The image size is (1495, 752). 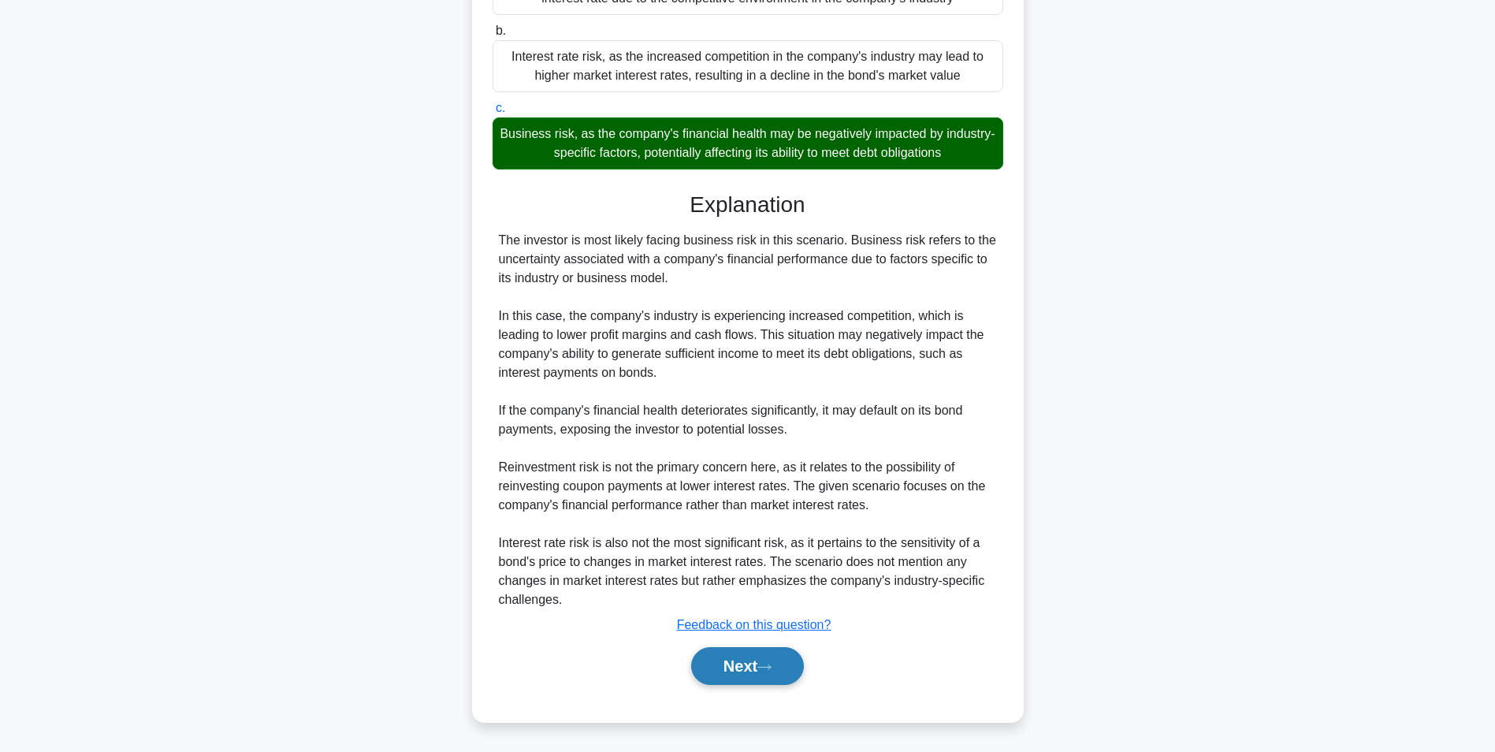 What do you see at coordinates (500, 30) in the screenshot?
I see `span: b.` at bounding box center [500, 30].